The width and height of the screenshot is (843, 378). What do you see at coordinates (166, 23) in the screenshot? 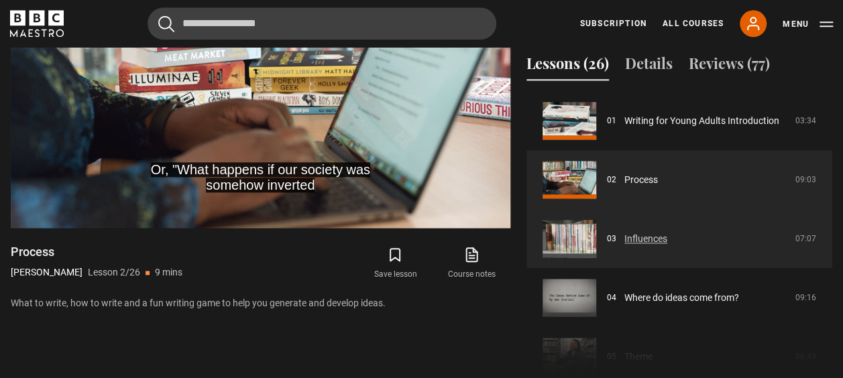
I see `button: Submit the search query` at bounding box center [166, 23].